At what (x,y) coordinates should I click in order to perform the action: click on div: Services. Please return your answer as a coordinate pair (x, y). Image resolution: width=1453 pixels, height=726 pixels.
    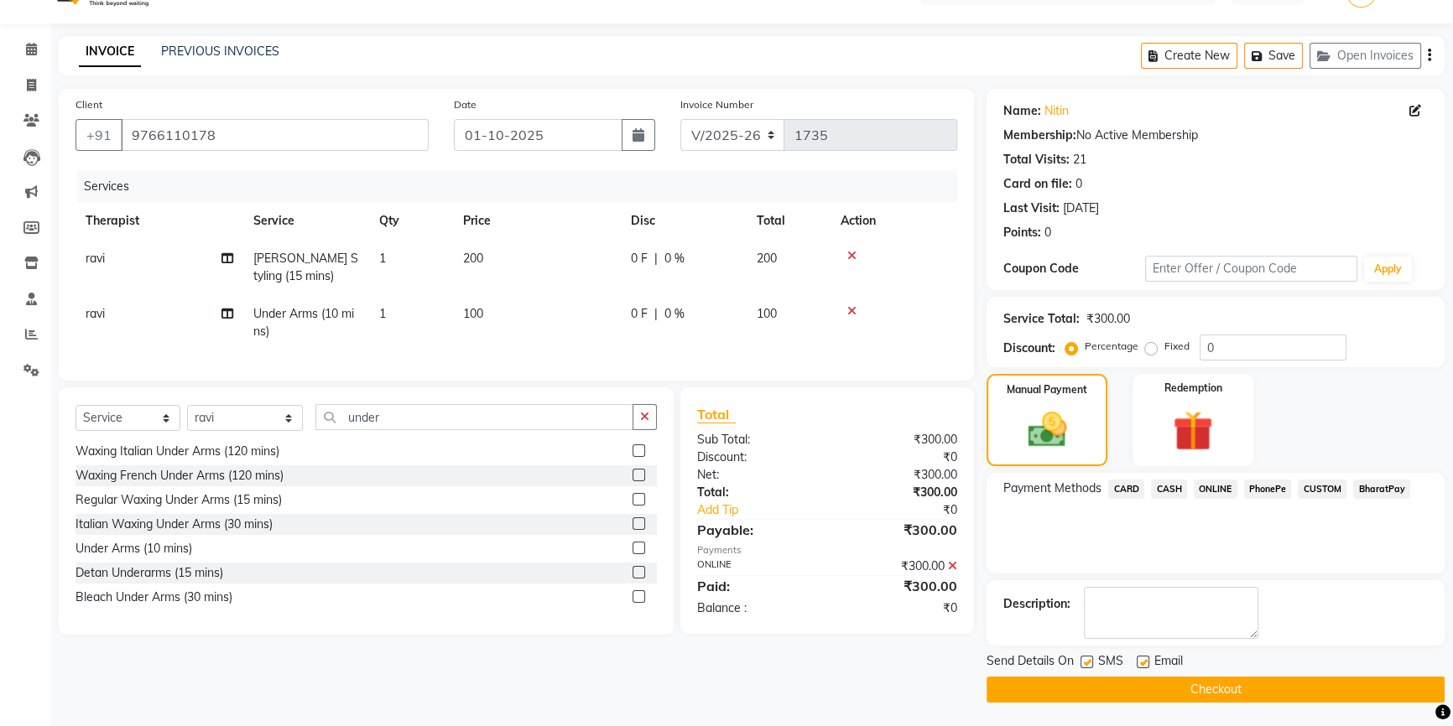
    Looking at the image, I should click on (523, 186).